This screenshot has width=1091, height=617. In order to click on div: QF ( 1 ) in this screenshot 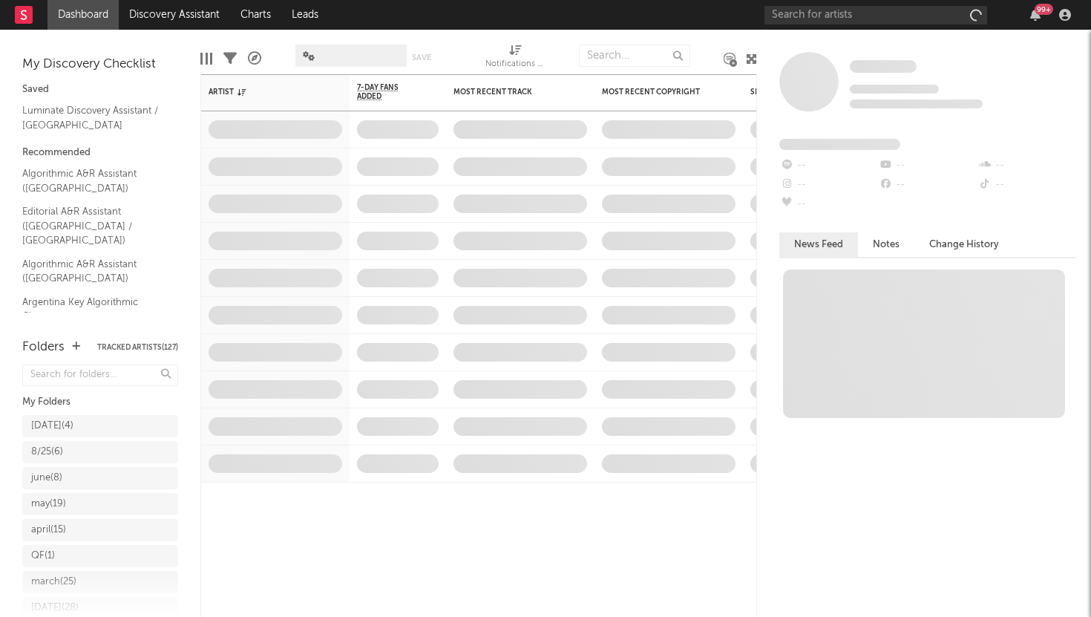, I will do `click(43, 556)`.